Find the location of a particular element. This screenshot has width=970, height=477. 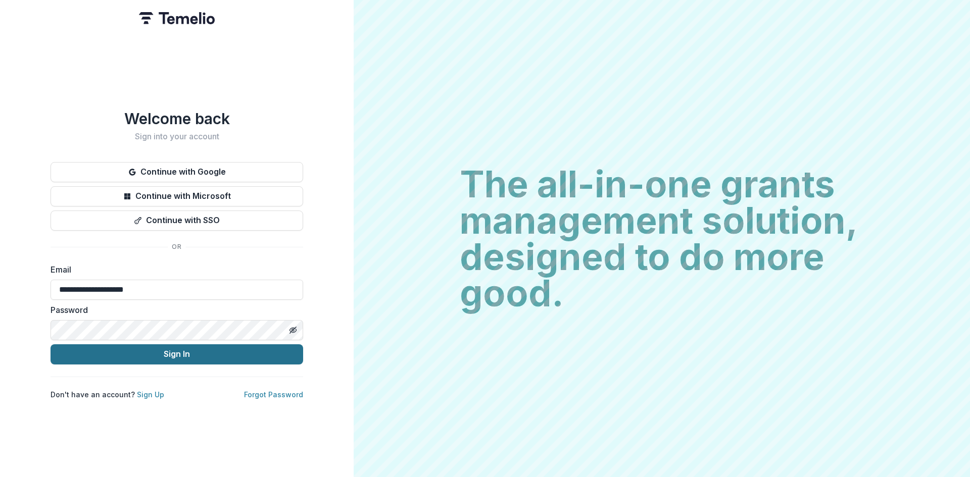

button: Continue with Google is located at coordinates (177, 172).